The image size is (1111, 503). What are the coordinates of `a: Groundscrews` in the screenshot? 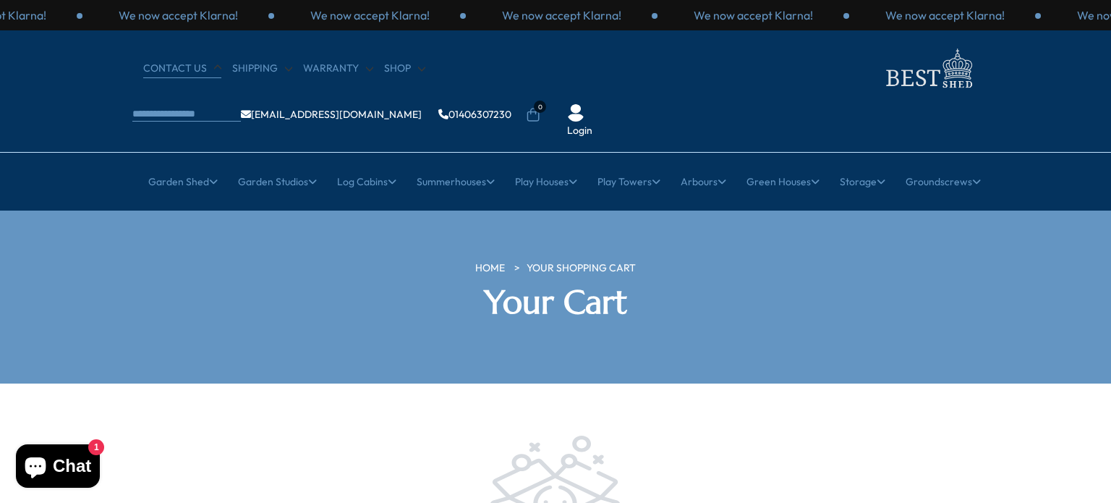 It's located at (944, 182).